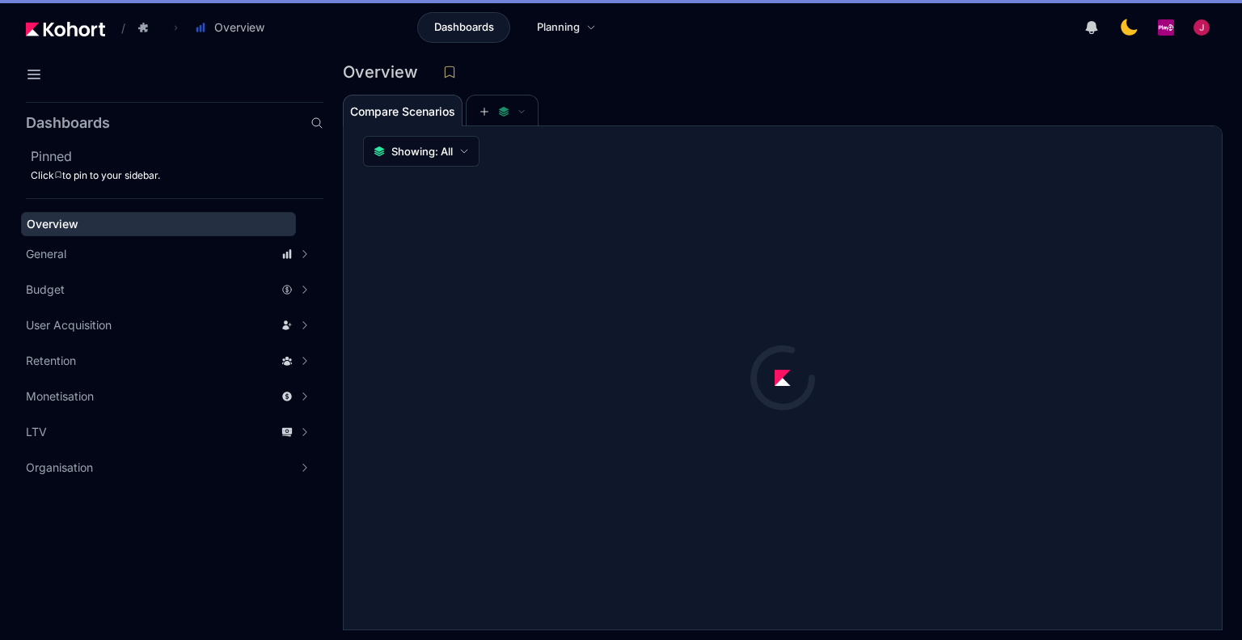 Image resolution: width=1242 pixels, height=640 pixels. I want to click on span: General, so click(46, 254).